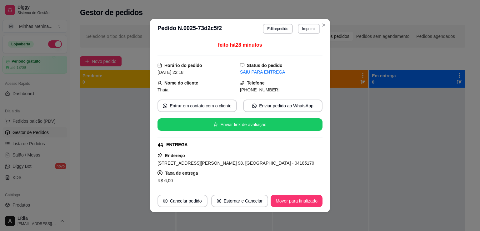 The image size is (480, 231). I want to click on button: close-circleEstornar e Cancelar, so click(240, 201).